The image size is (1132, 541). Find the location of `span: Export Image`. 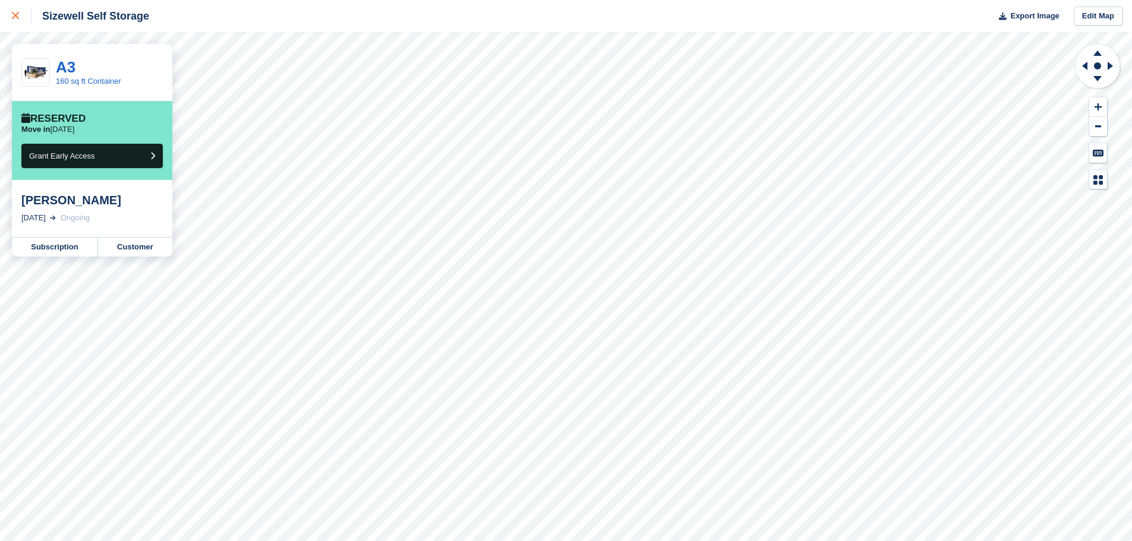

span: Export Image is located at coordinates (1034, 16).